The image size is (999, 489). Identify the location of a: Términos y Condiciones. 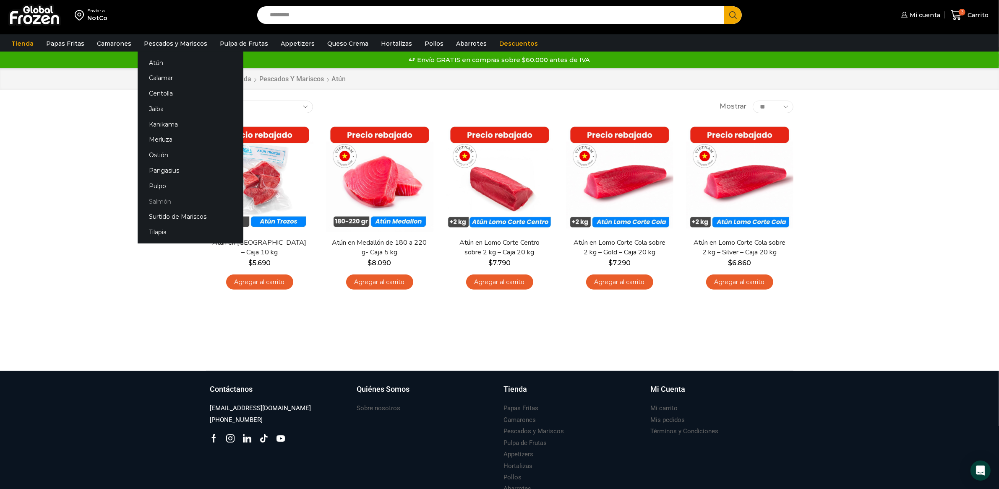
(685, 432).